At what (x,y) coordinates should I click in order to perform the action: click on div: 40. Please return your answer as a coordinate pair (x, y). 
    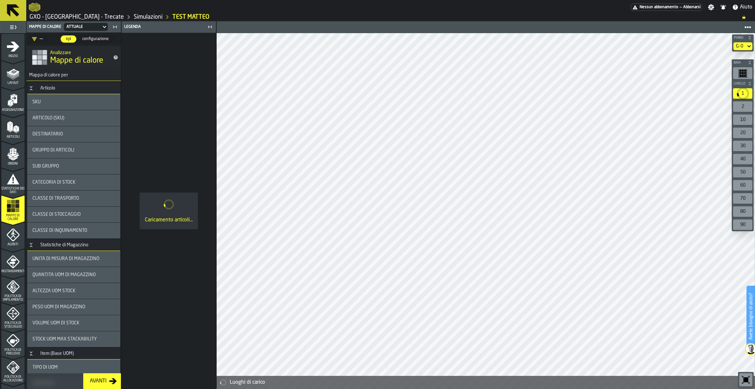
    Looking at the image, I should click on (743, 159).